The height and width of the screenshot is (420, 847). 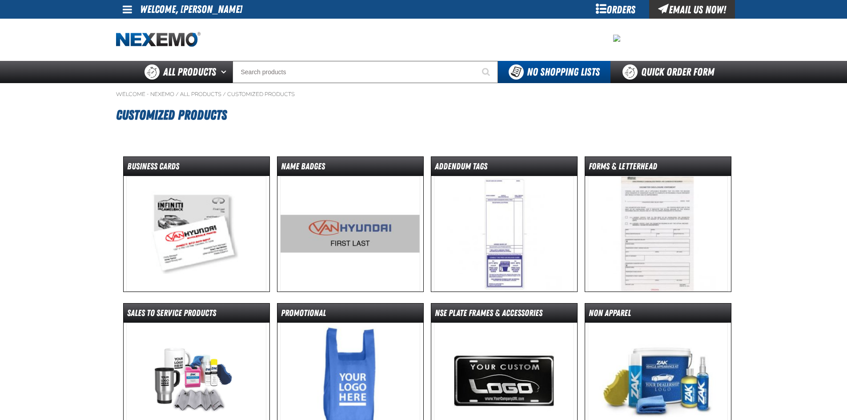 What do you see at coordinates (658, 168) in the screenshot?
I see `dt: Forms & Letterhead` at bounding box center [658, 168].